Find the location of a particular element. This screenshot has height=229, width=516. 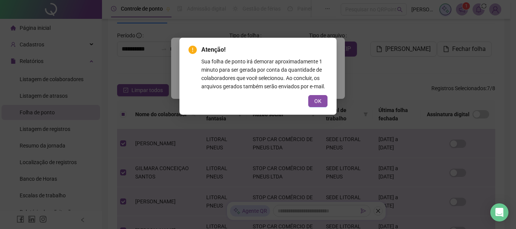

span: OK is located at coordinates (318, 101).